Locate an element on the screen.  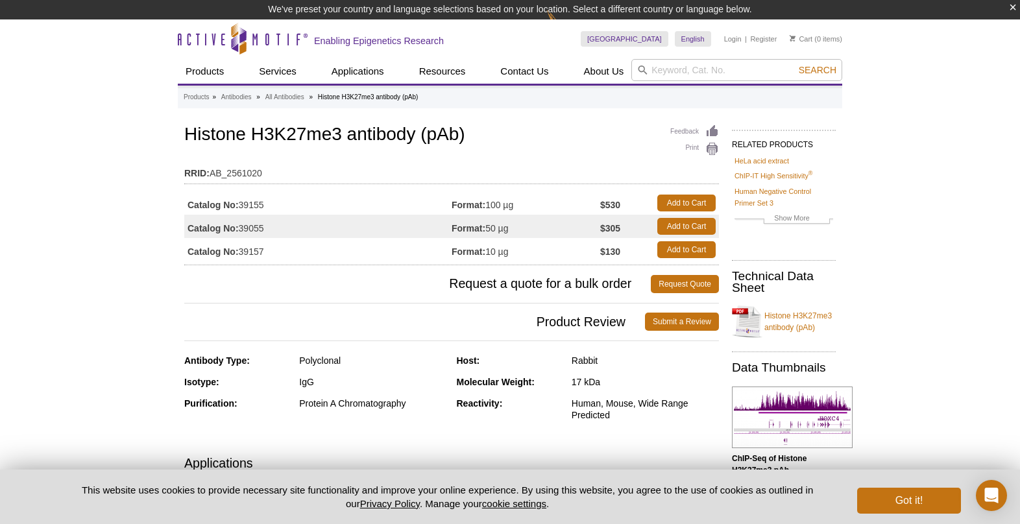
a: Login is located at coordinates (733, 39).